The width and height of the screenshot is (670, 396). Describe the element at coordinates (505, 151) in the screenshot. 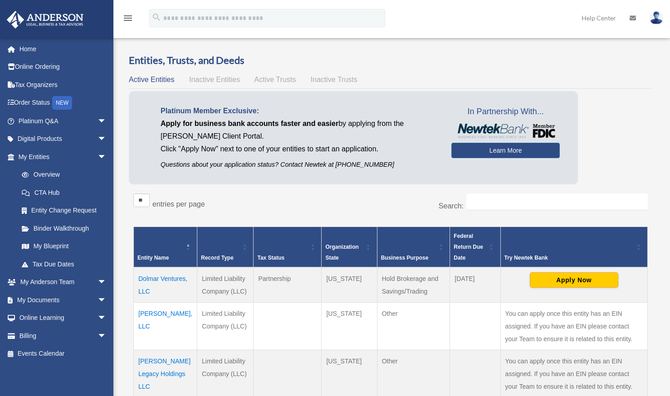

I see `a: Learn More` at that location.